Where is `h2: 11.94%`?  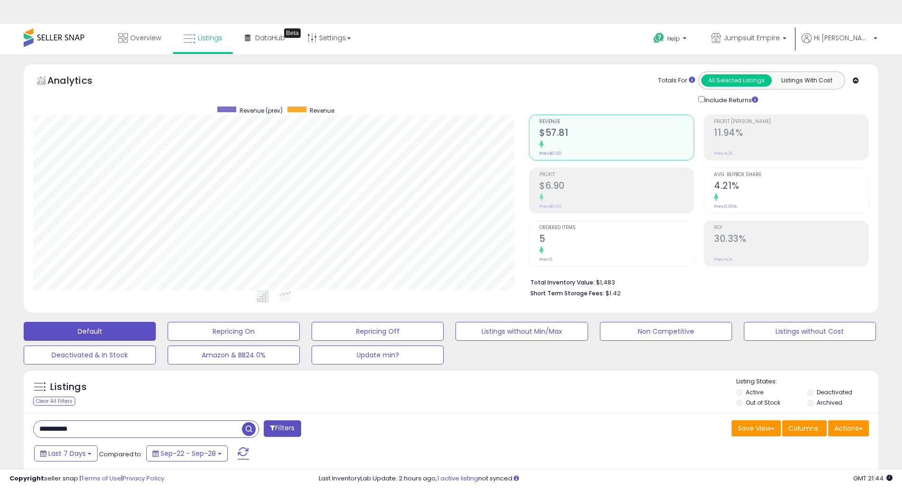
h2: 11.94% is located at coordinates (791, 134).